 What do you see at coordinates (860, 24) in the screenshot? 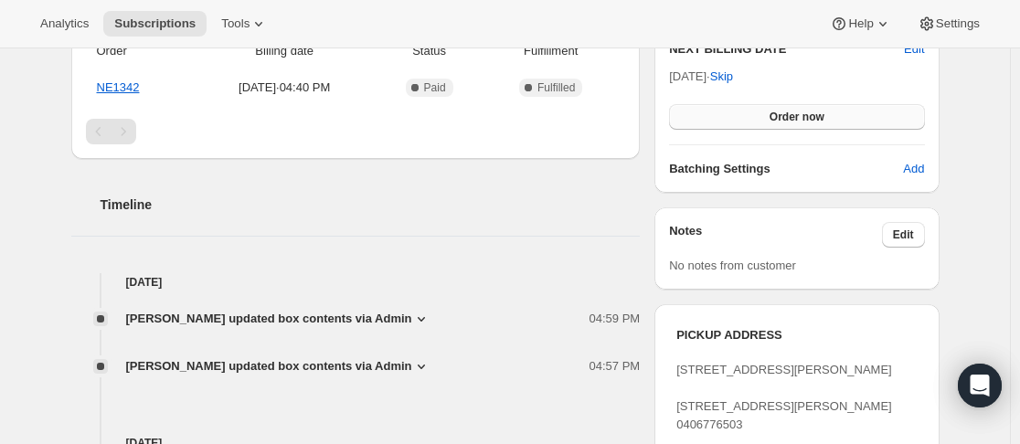
I see `button: Help` at bounding box center [860, 24].